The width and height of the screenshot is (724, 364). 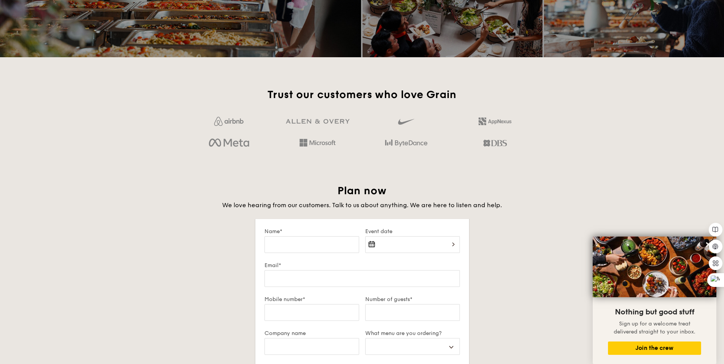 I want to click on span: Sign up for a welcome treat delivered straight to your inbox., so click(x=655, y=328).